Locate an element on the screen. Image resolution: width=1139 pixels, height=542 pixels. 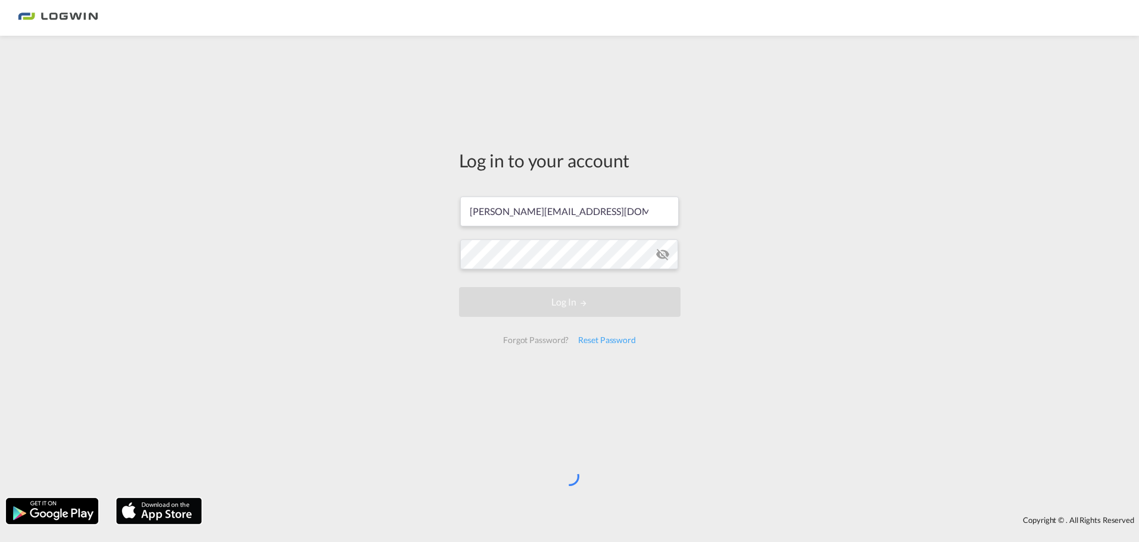
img: google.png is located at coordinates (52, 511).